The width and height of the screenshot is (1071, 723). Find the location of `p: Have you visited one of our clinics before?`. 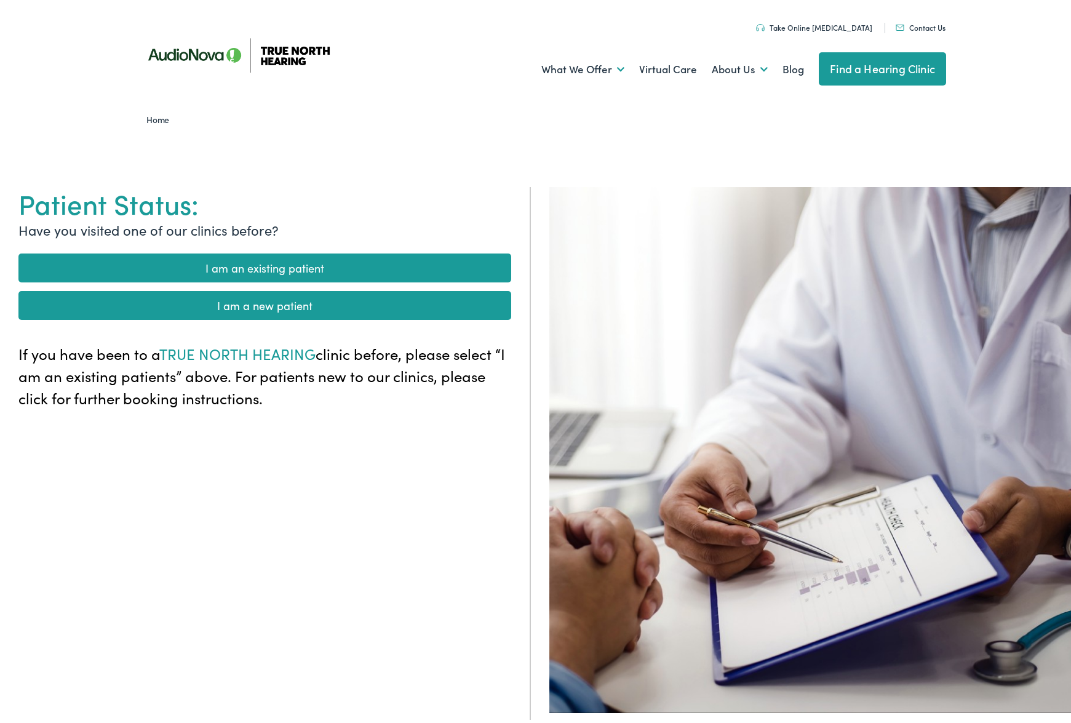

p: Have you visited one of our clinics before? is located at coordinates (265, 226).